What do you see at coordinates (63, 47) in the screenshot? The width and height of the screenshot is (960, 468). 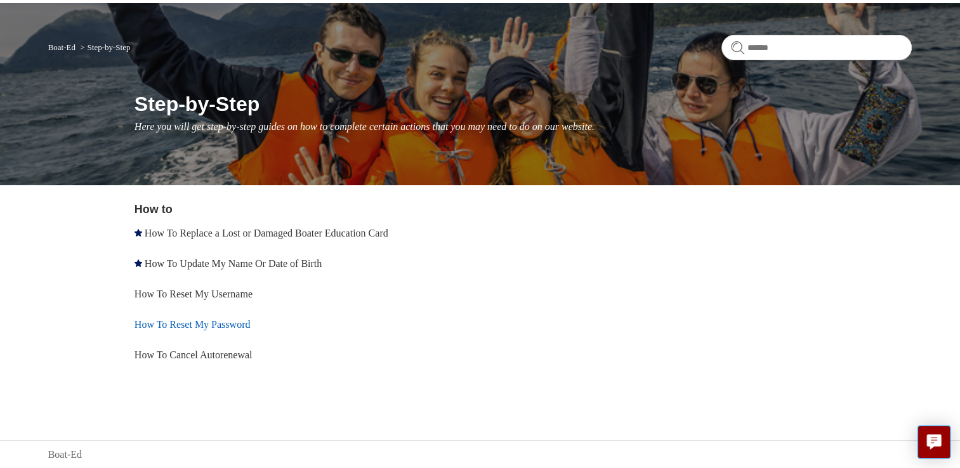 I see `li: Boat-Ed` at bounding box center [63, 47].